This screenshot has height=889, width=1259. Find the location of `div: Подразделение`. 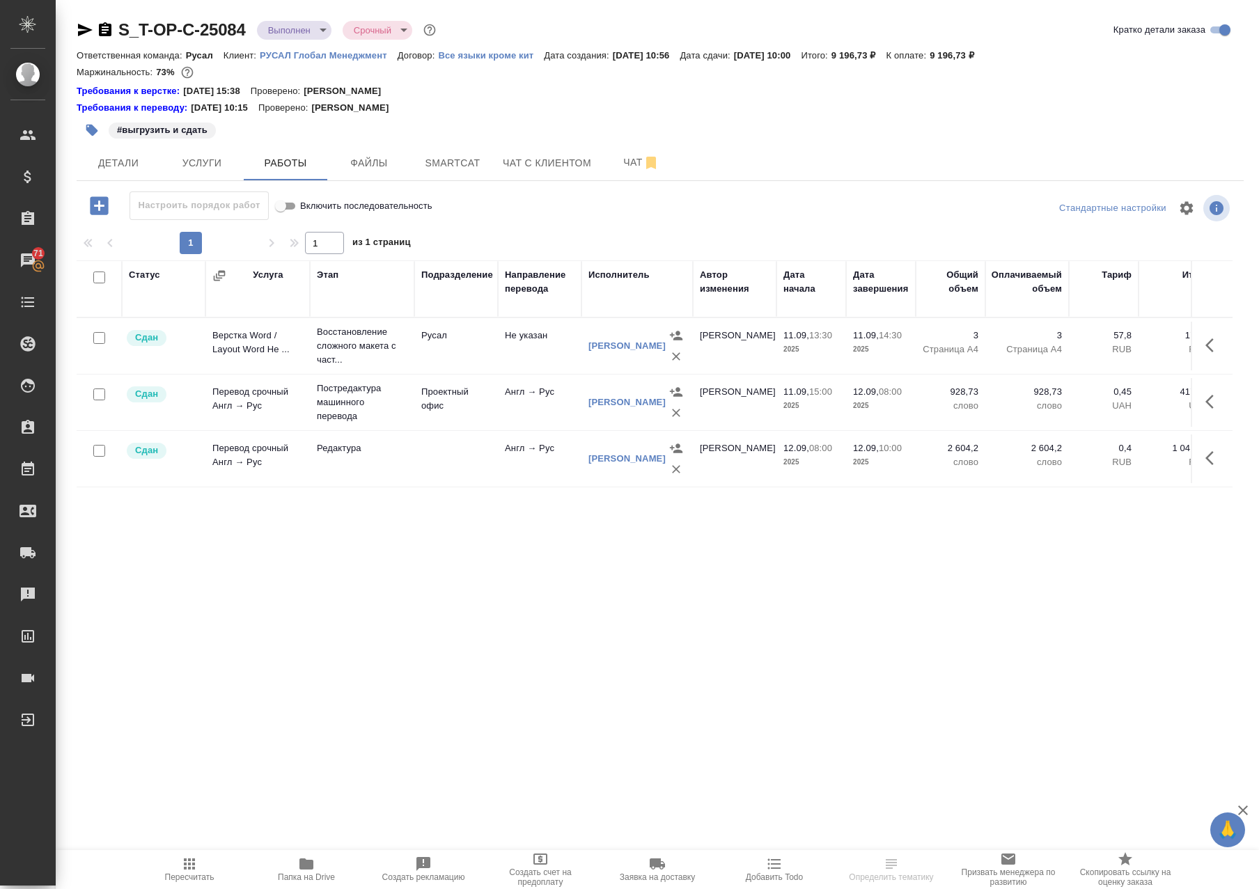

div: Подразделение is located at coordinates (457, 275).